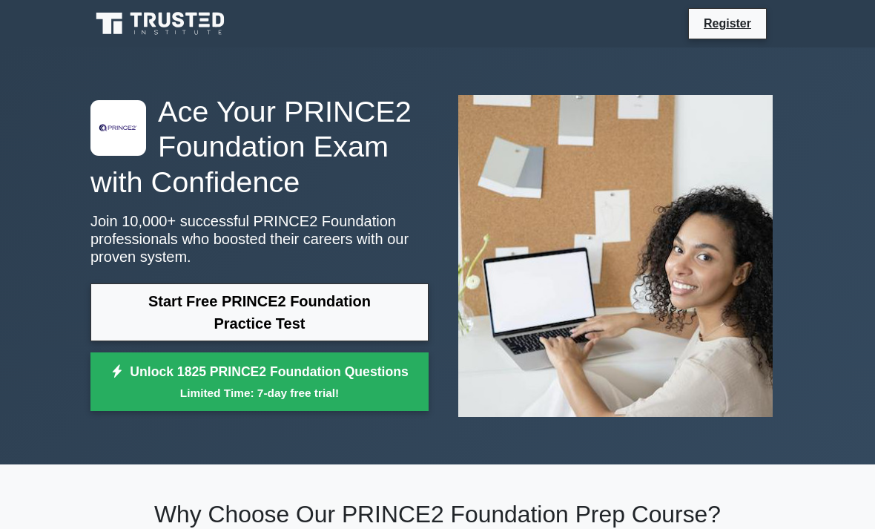 Image resolution: width=875 pixels, height=529 pixels. Describe the element at coordinates (259, 239) in the screenshot. I see `p: Join 10,000+ successful PRINCE2 Foundation professionals who boosted their careers with our prove...` at that location.